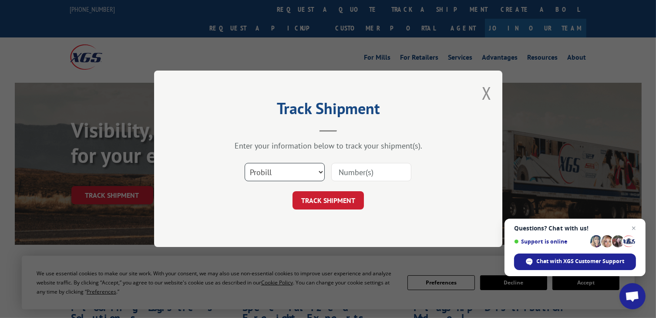  What do you see at coordinates (328, 111) in the screenshot?
I see `h2: Track Shipment` at bounding box center [328, 111].